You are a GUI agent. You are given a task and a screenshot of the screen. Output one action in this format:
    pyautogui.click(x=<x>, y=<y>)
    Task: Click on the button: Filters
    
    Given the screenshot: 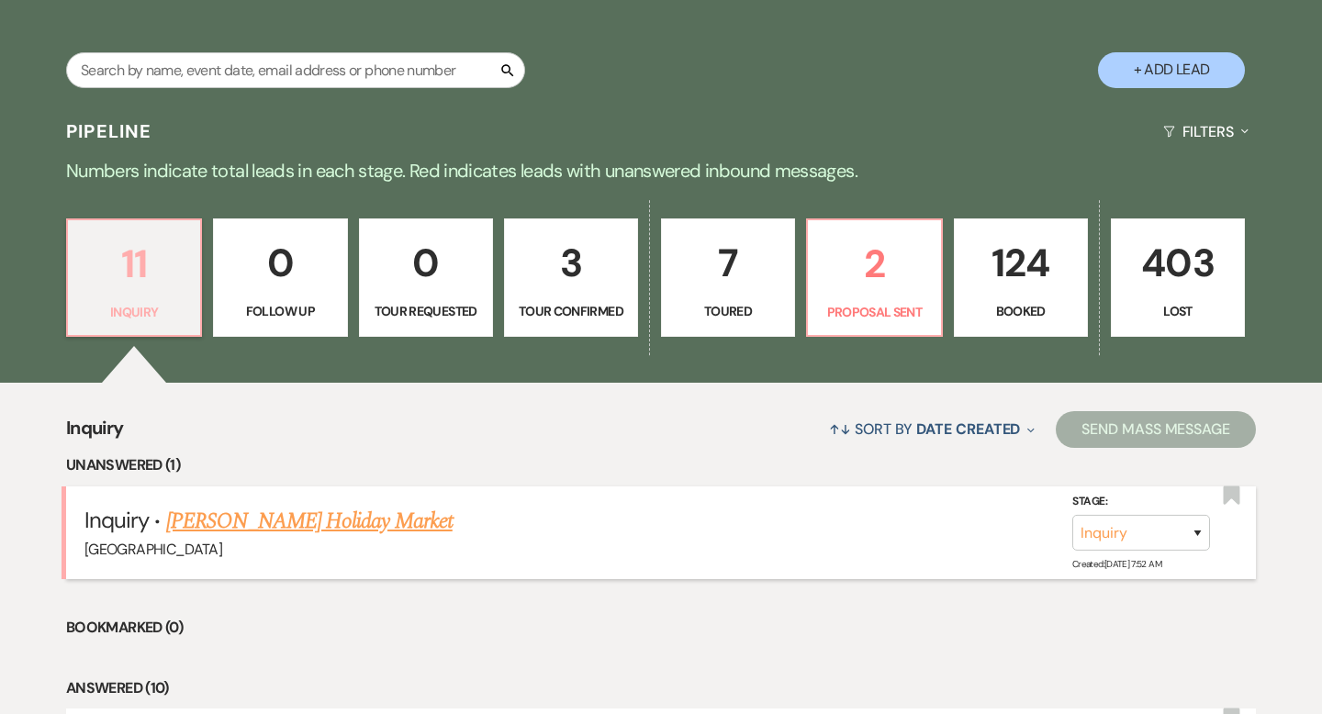 What is the action you would take?
    pyautogui.click(x=1206, y=131)
    